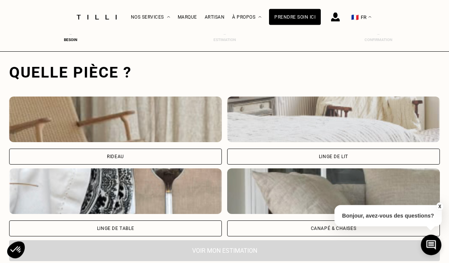 The image size is (449, 263). Describe the element at coordinates (295, 17) in the screenshot. I see `div: Prendre soin ici` at that location.